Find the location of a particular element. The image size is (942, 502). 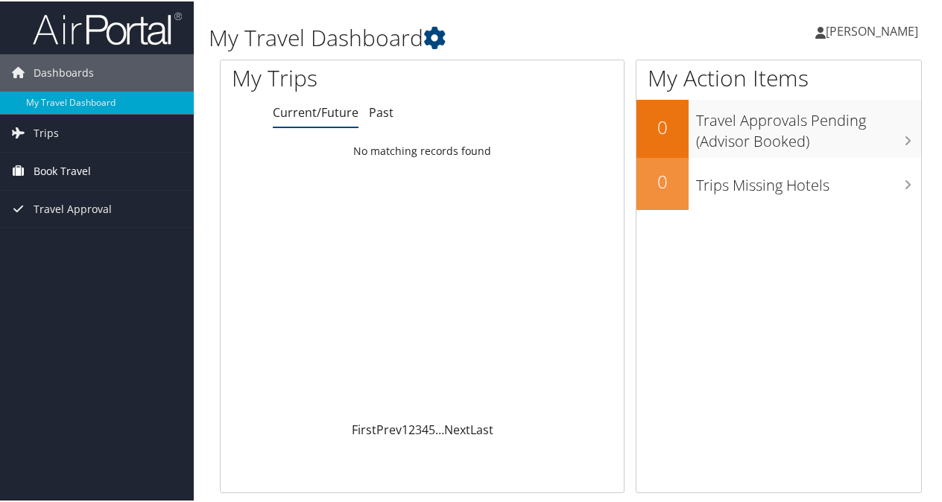

span: Book Travel is located at coordinates (62, 170).